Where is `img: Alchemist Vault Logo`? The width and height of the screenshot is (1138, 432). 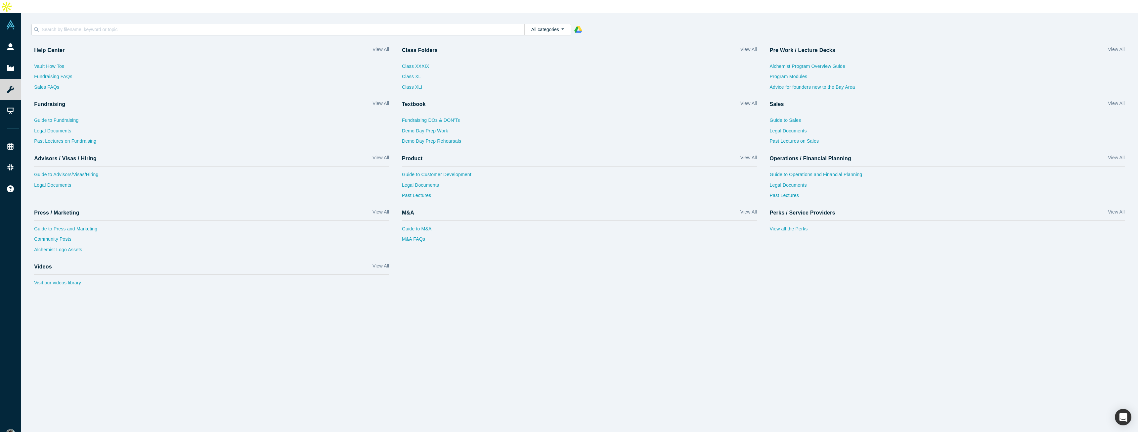 img: Alchemist Vault Logo is located at coordinates (11, 25).